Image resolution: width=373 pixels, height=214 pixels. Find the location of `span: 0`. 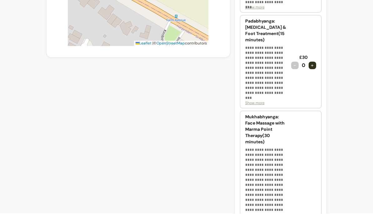

span: 0 is located at coordinates (304, 66).